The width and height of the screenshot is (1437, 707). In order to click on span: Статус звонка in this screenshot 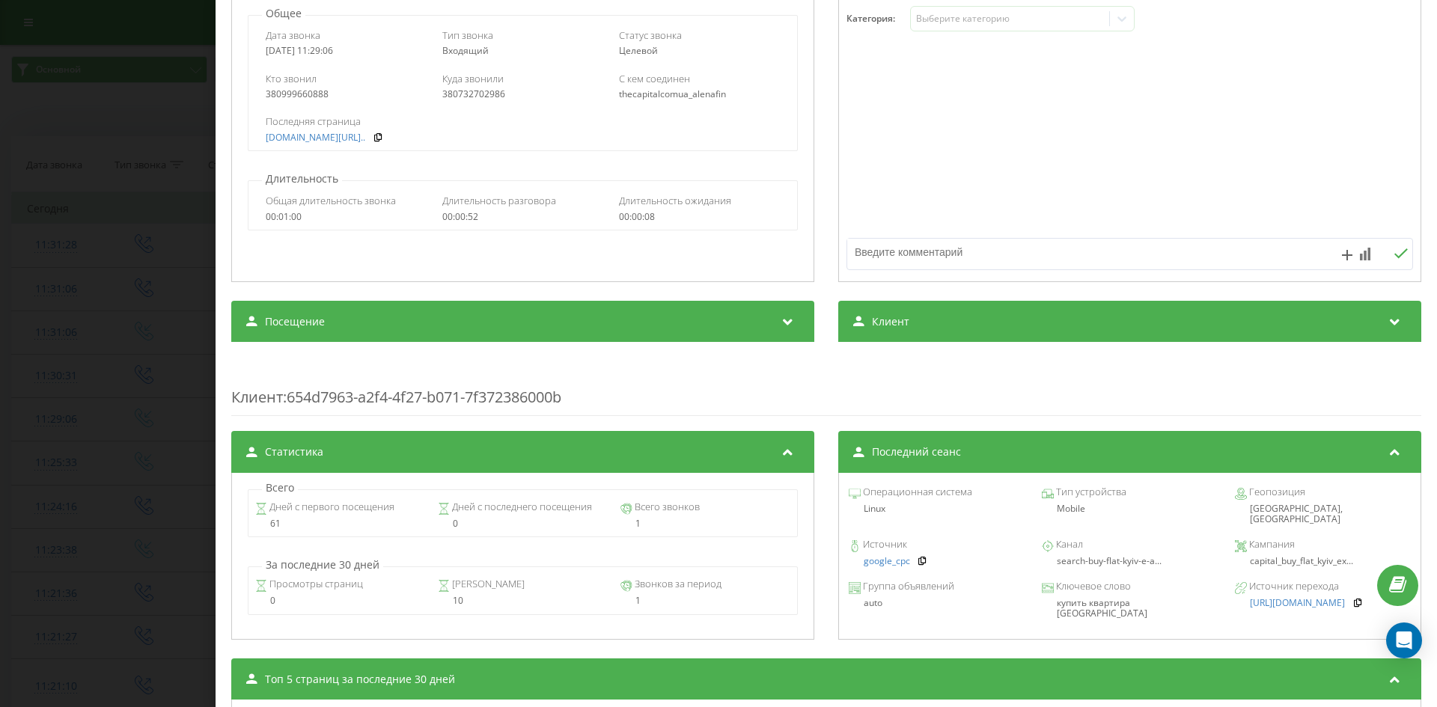, I will do `click(650, 35)`.